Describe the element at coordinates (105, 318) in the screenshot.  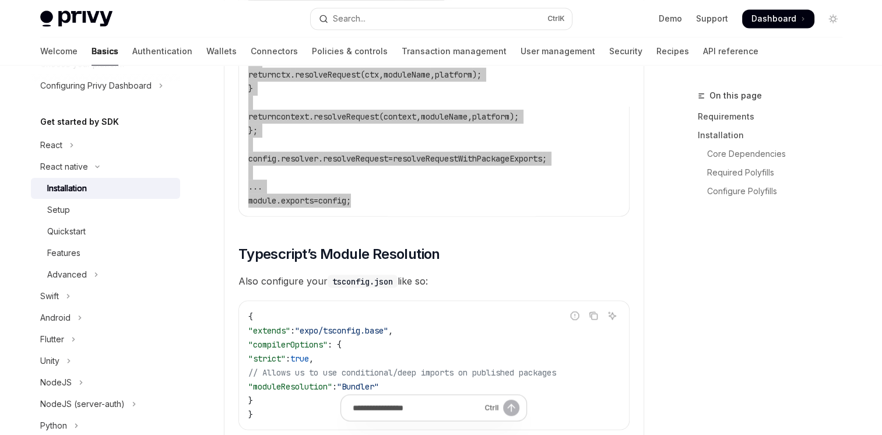
I see `button: Toggle Android section` at that location.